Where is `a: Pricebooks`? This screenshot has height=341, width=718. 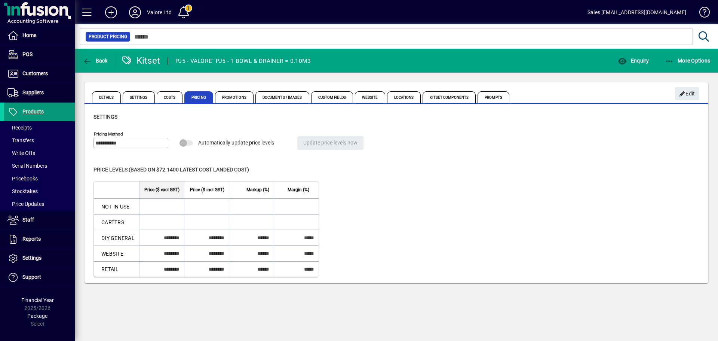 a: Pricebooks is located at coordinates (39, 178).